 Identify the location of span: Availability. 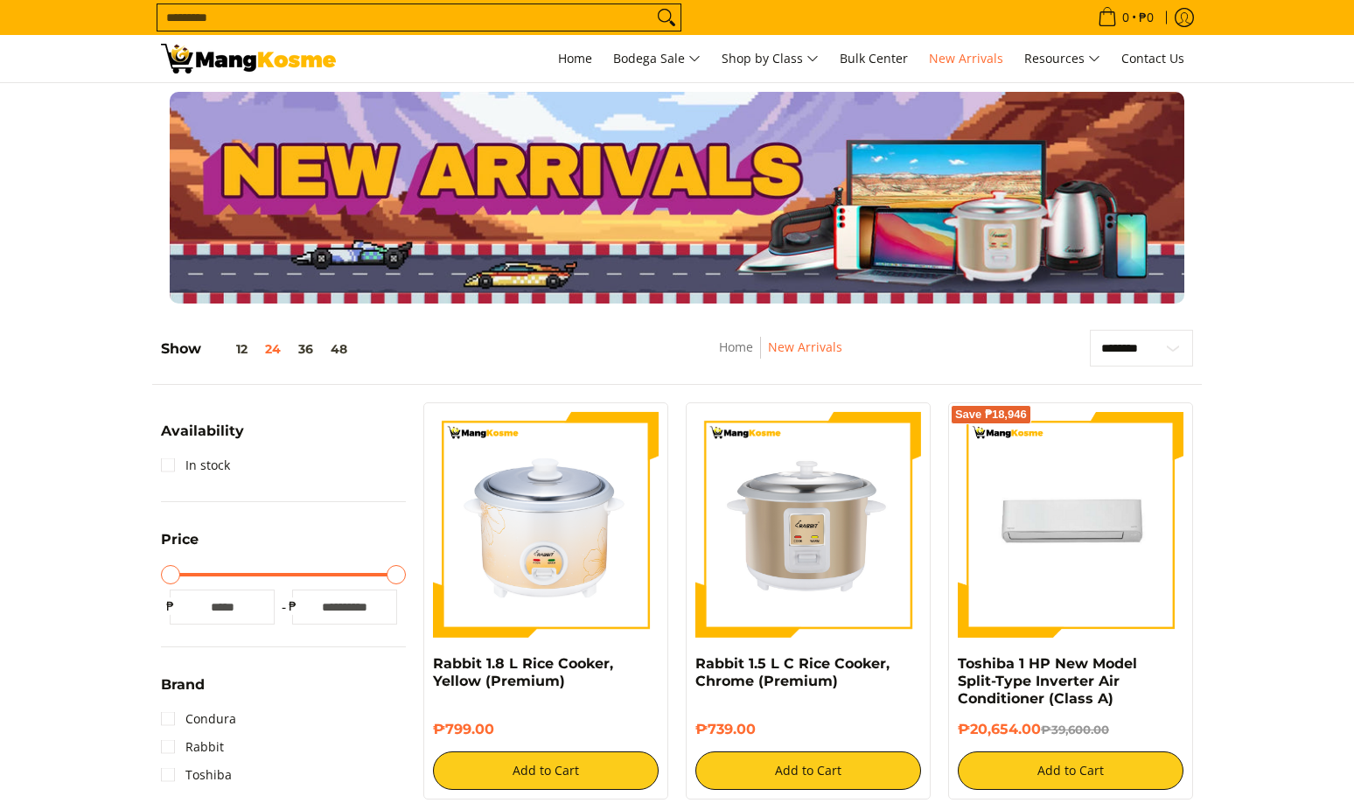
(202, 431).